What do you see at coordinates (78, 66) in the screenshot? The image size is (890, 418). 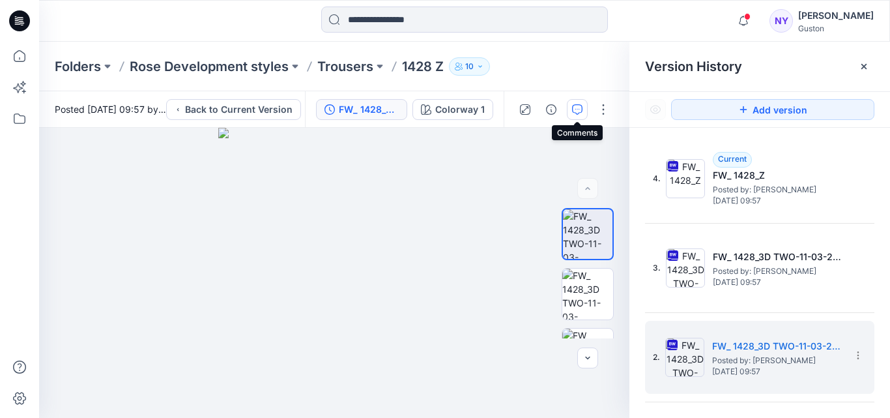 I see `a: Folders` at bounding box center [78, 66].